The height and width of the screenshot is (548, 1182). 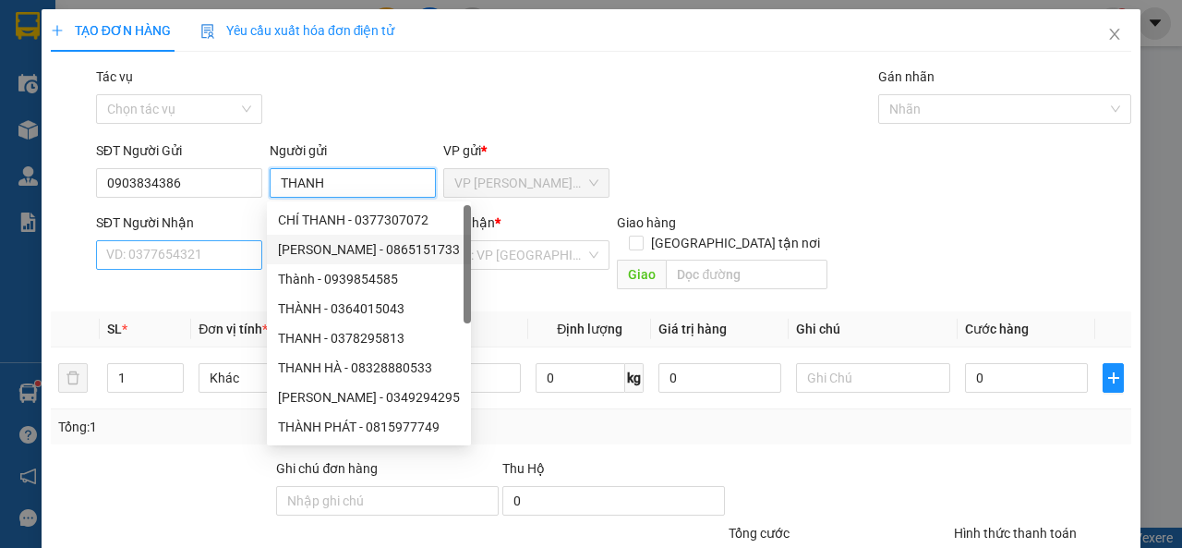 I want to click on div: SĐT Người Gửi, so click(x=179, y=151).